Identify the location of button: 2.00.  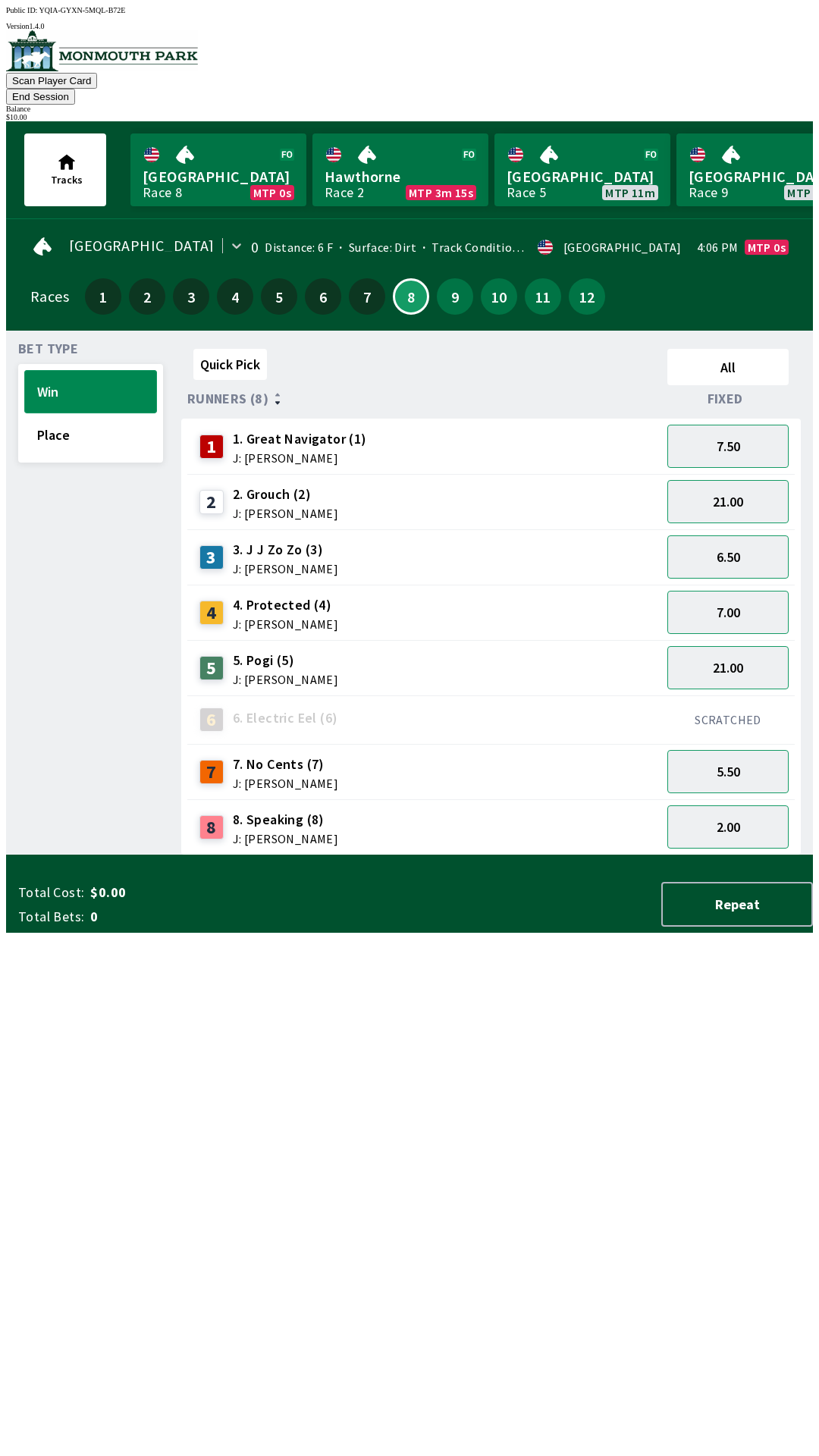
(728, 827).